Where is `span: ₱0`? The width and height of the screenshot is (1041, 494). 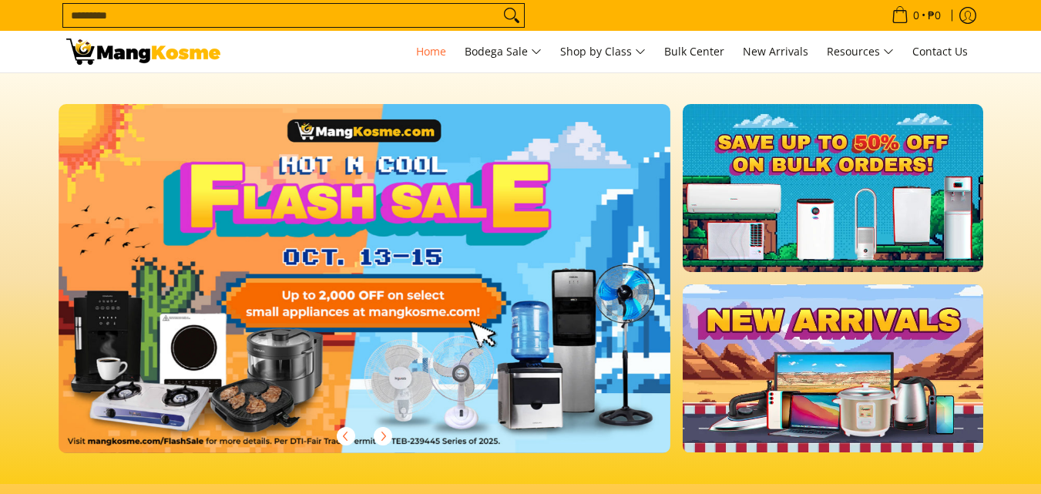
span: ₱0 is located at coordinates (934, 15).